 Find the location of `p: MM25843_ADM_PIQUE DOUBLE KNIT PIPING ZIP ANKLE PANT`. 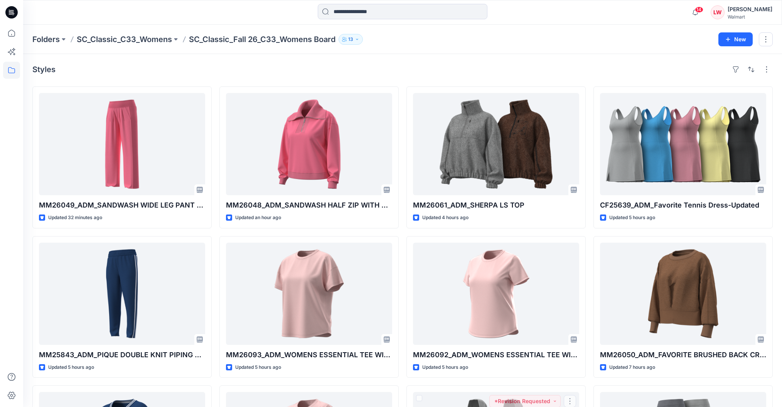

p: MM25843_ADM_PIQUE DOUBLE KNIT PIPING ZIP ANKLE PANT is located at coordinates (122, 355).